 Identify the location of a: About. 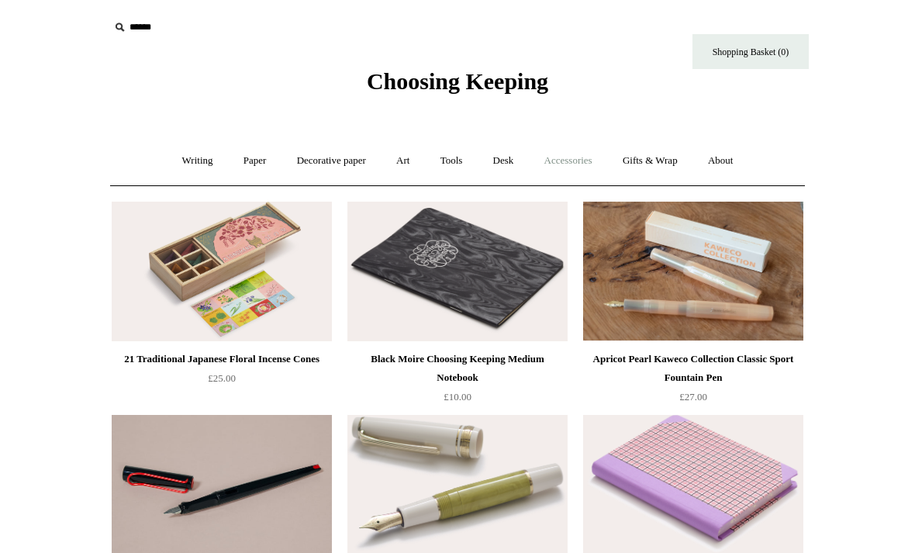
(720, 160).